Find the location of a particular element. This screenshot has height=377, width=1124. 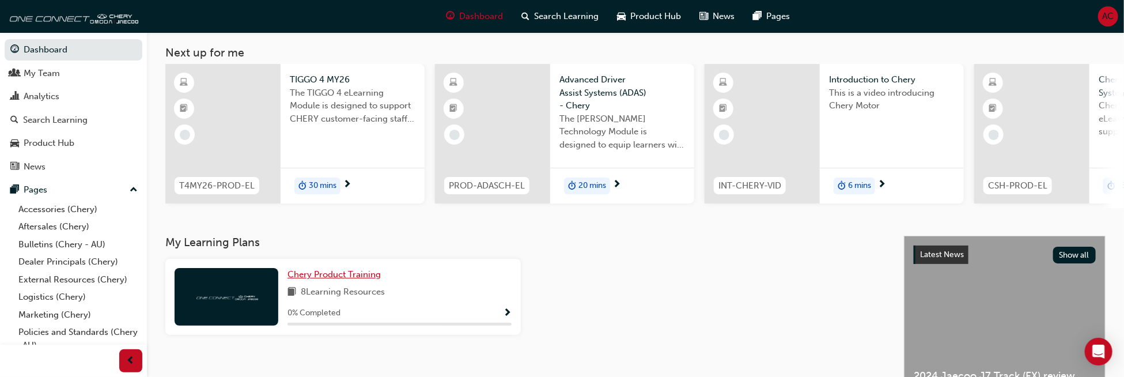

span: people-icon is located at coordinates (14, 74).